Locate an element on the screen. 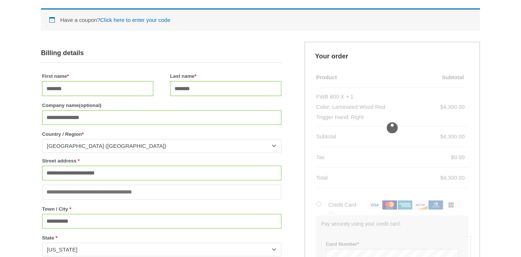 This screenshot has width=521, height=257. label: Last name is located at coordinates (226, 76).